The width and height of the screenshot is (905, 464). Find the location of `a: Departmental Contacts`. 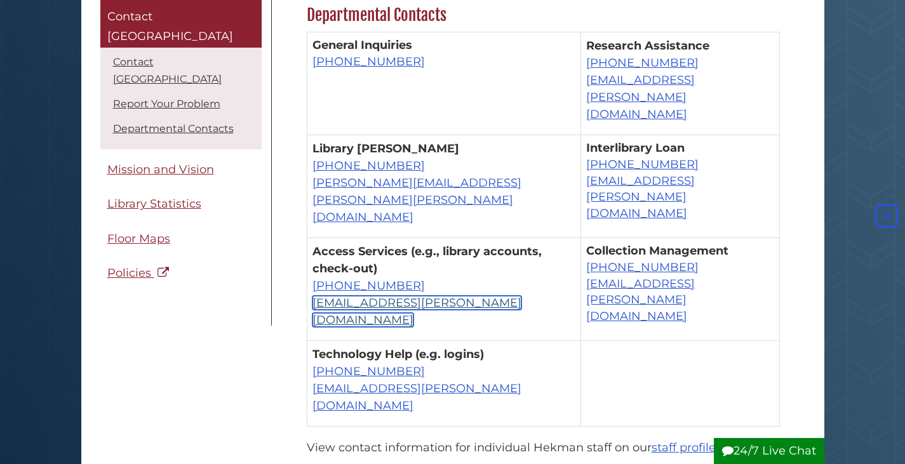

a: Departmental Contacts is located at coordinates (173, 128).